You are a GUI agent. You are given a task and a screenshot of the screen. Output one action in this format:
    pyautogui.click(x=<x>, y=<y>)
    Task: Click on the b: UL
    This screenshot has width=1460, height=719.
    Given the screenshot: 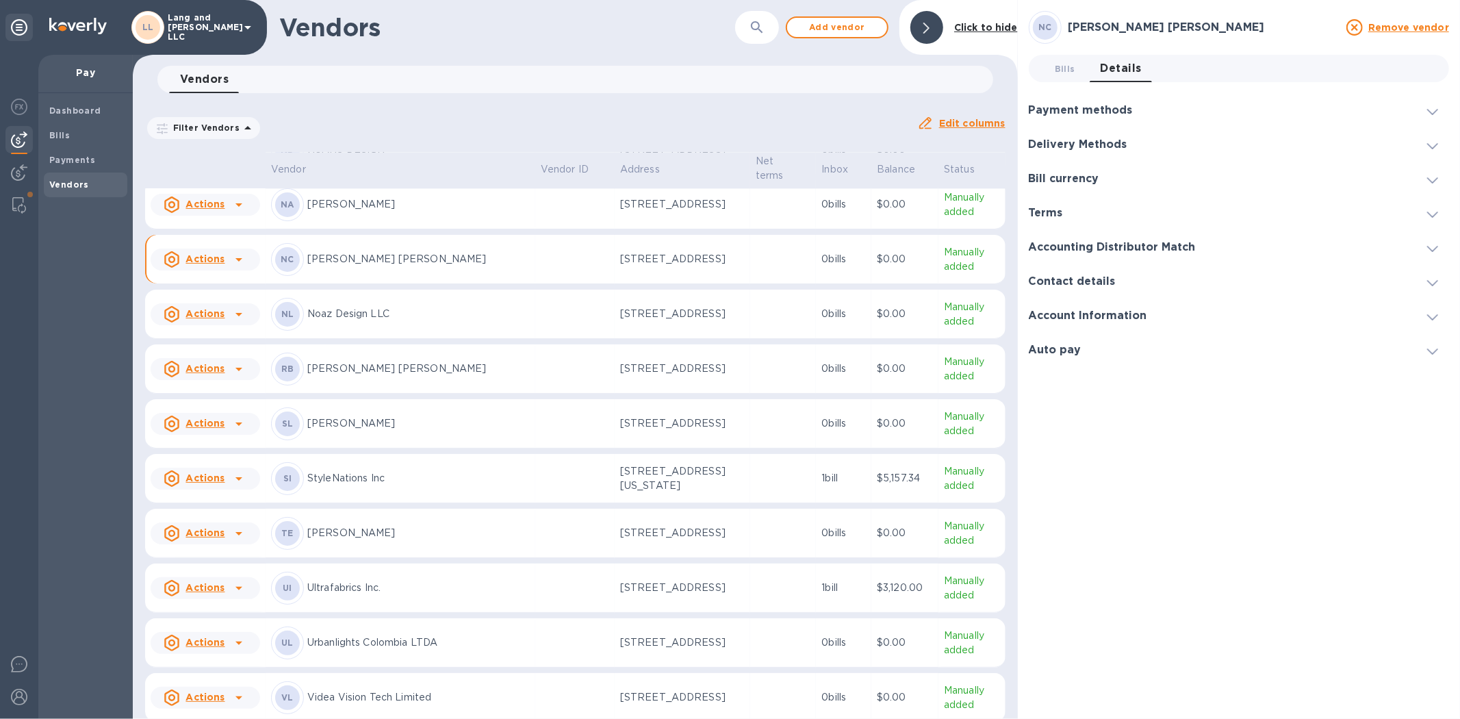 What is the action you would take?
    pyautogui.click(x=288, y=642)
    